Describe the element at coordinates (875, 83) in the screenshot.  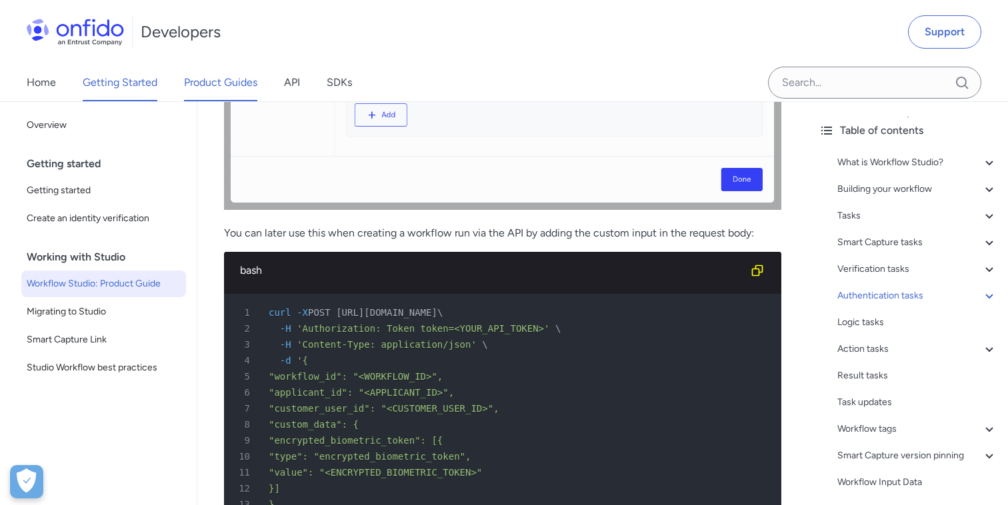
I see `input: Onfido search input field` at that location.